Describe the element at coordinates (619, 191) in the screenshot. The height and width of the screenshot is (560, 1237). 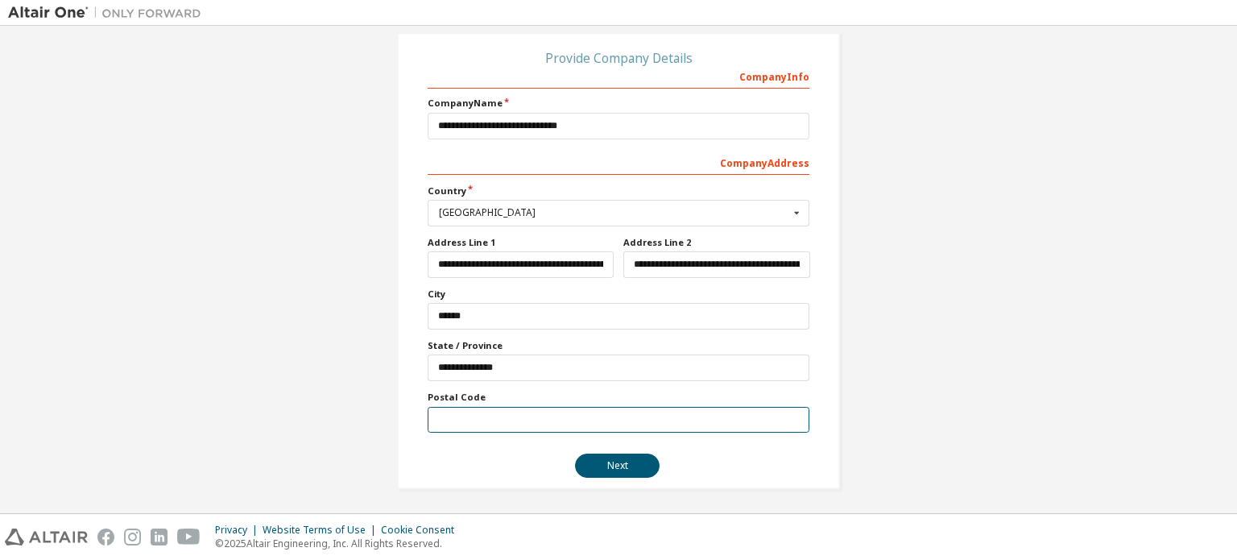
I see `label: Country` at that location.